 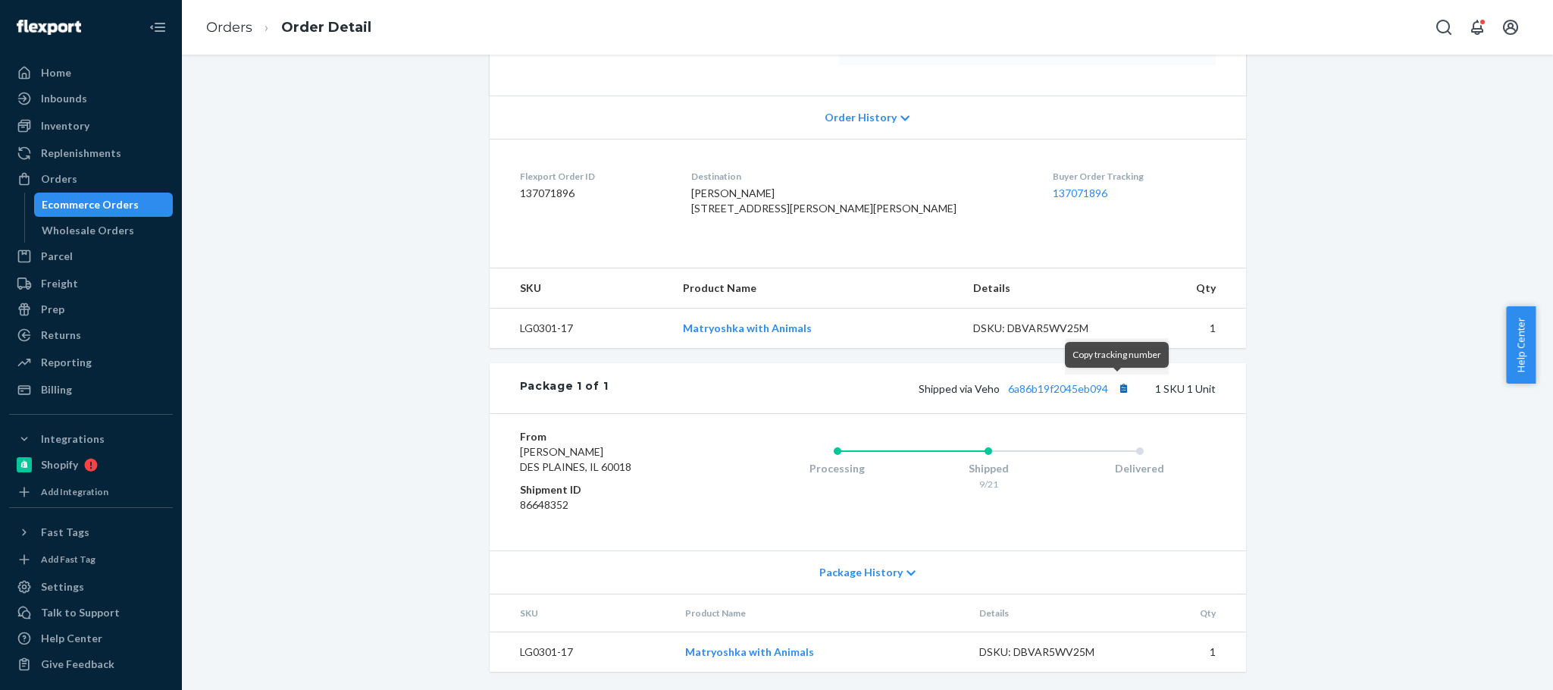 I want to click on div: Shopify, so click(x=59, y=465).